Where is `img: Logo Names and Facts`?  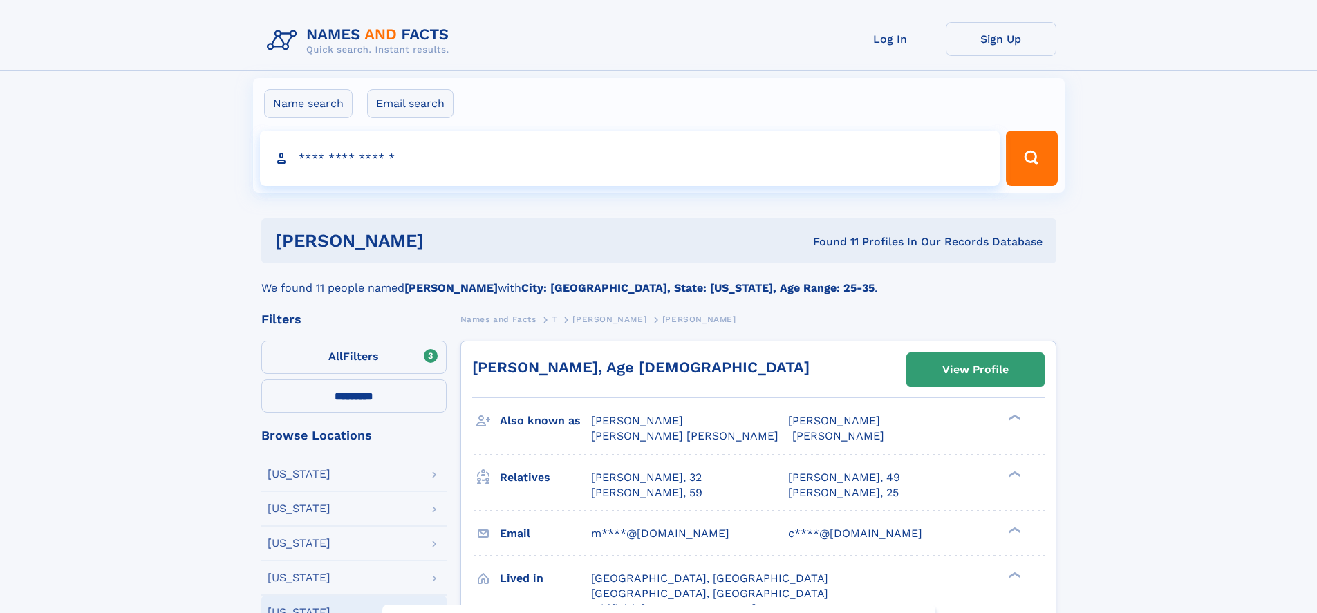 img: Logo Names and Facts is located at coordinates (361, 41).